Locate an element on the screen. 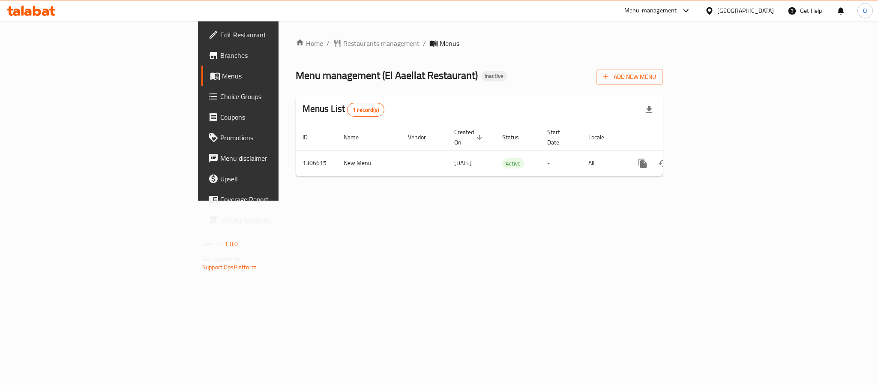 The image size is (878, 385). span: Add New Menu is located at coordinates (629, 77).